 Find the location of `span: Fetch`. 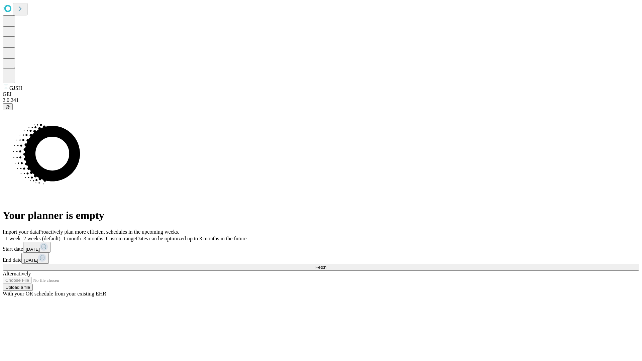

span: Fetch is located at coordinates (320, 267).